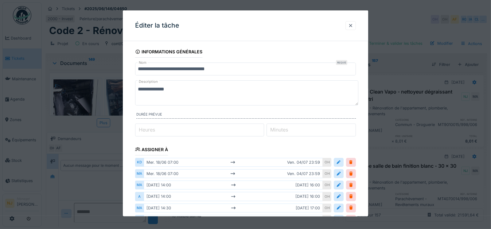  I want to click on div: Informations générales, so click(169, 52).